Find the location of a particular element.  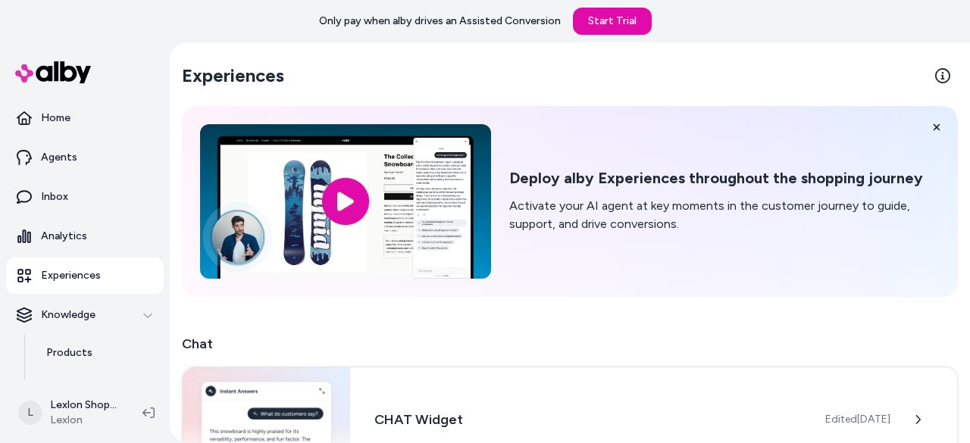

h2: Deploy alby Experiences throughout the shopping journey is located at coordinates (725, 178).